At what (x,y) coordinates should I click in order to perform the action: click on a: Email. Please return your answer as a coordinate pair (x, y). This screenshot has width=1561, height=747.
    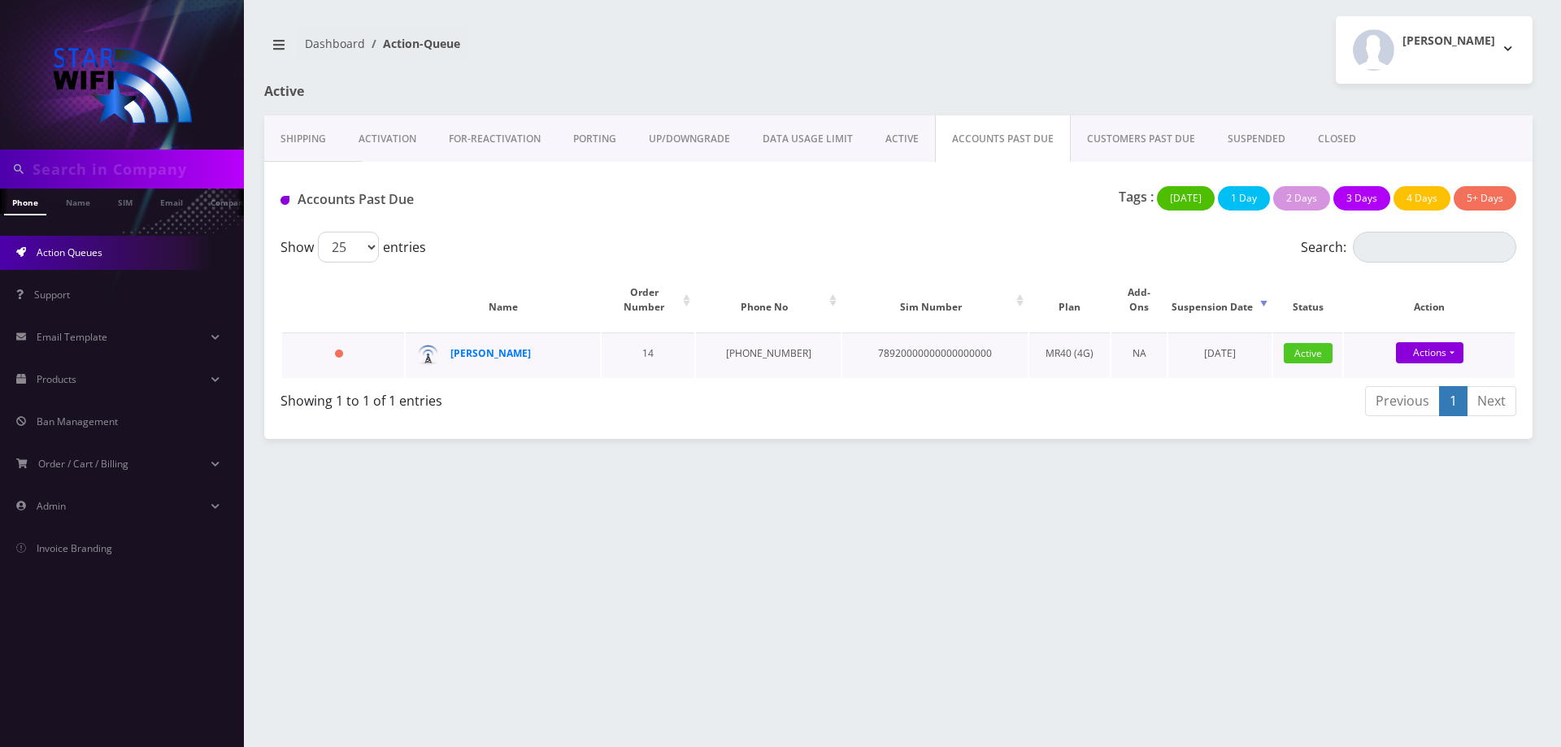
    Looking at the image, I should click on (172, 201).